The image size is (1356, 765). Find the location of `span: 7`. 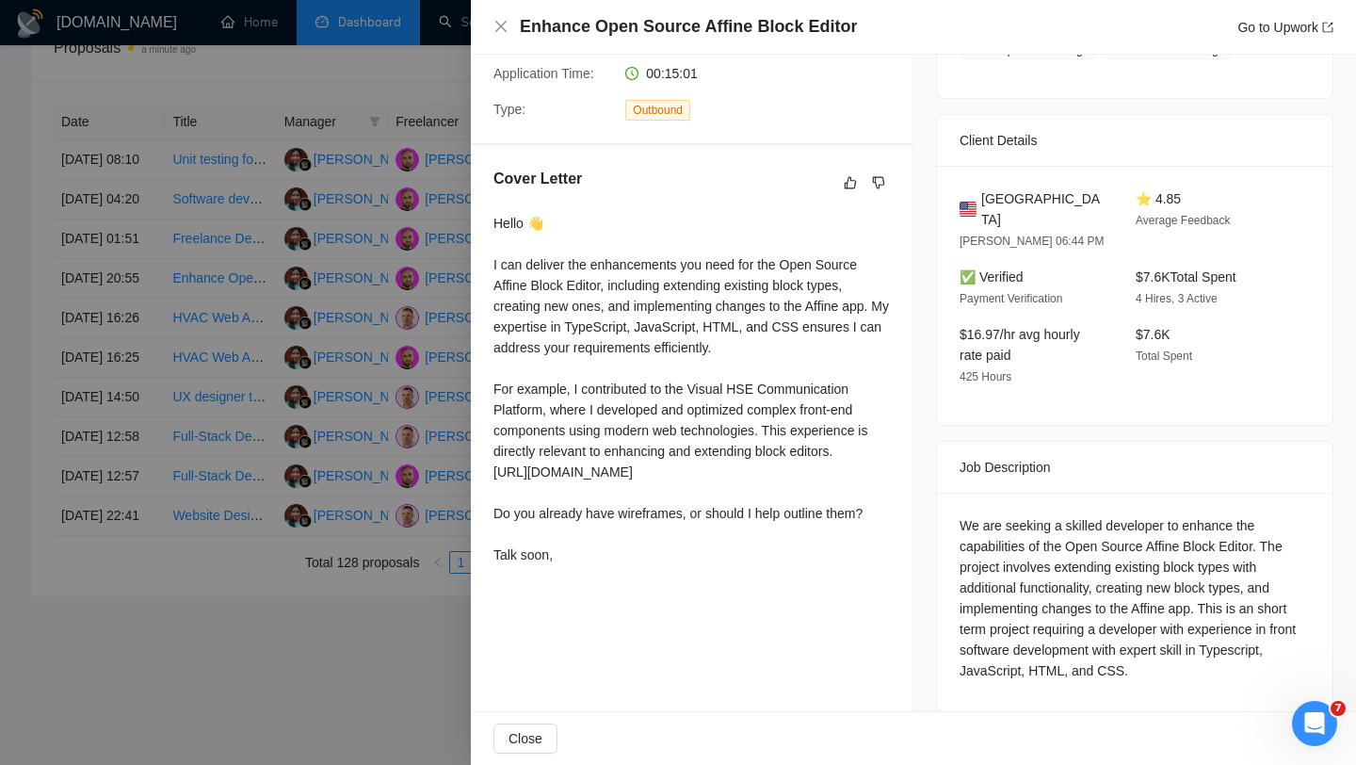

span: 7 is located at coordinates (1338, 708).